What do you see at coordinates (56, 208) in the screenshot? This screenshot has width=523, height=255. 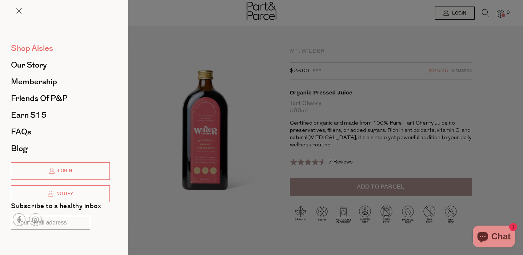 I see `label: Subscribe to a healthy inbox` at bounding box center [56, 208].